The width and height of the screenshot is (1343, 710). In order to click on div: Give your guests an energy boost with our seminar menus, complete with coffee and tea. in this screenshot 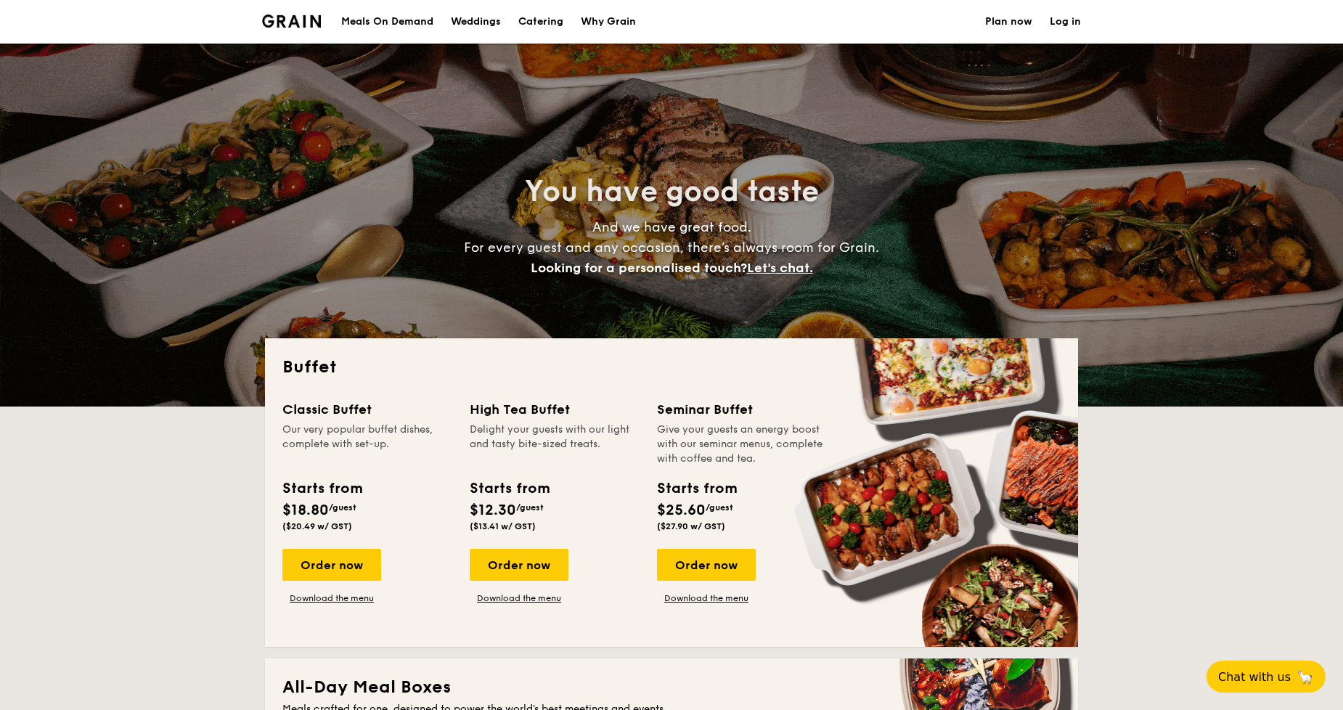, I will do `click(742, 444)`.